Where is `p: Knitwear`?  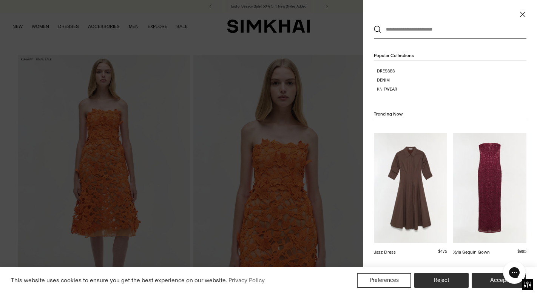
p: Knitwear is located at coordinates (451, 89).